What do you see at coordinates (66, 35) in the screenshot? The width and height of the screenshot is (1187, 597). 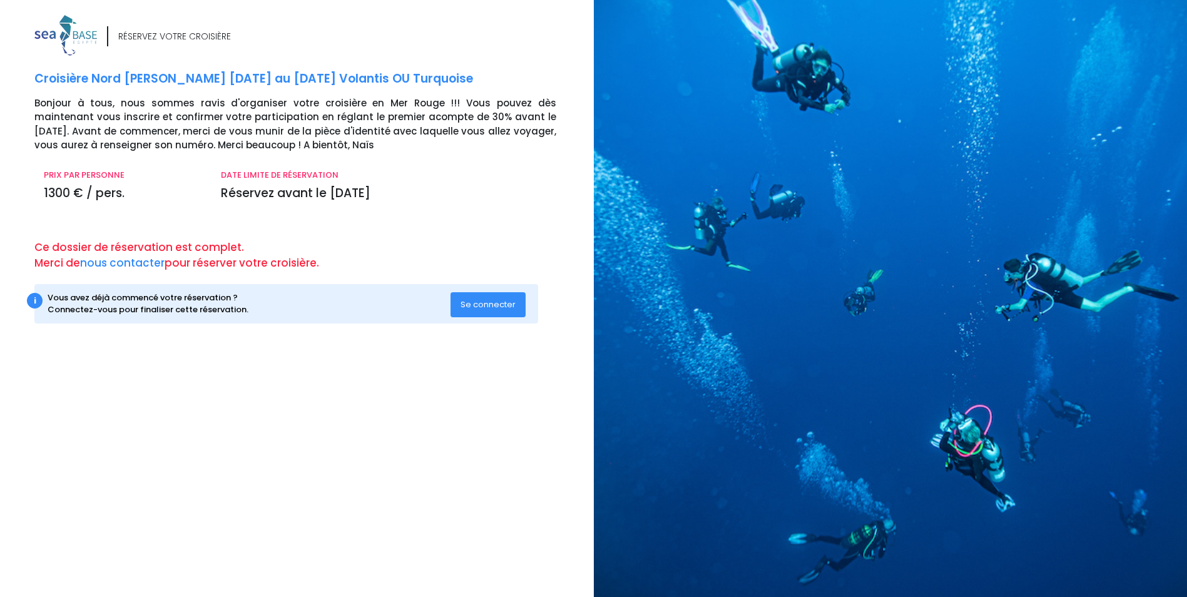 I see `img: logo_color1.png` at bounding box center [66, 35].